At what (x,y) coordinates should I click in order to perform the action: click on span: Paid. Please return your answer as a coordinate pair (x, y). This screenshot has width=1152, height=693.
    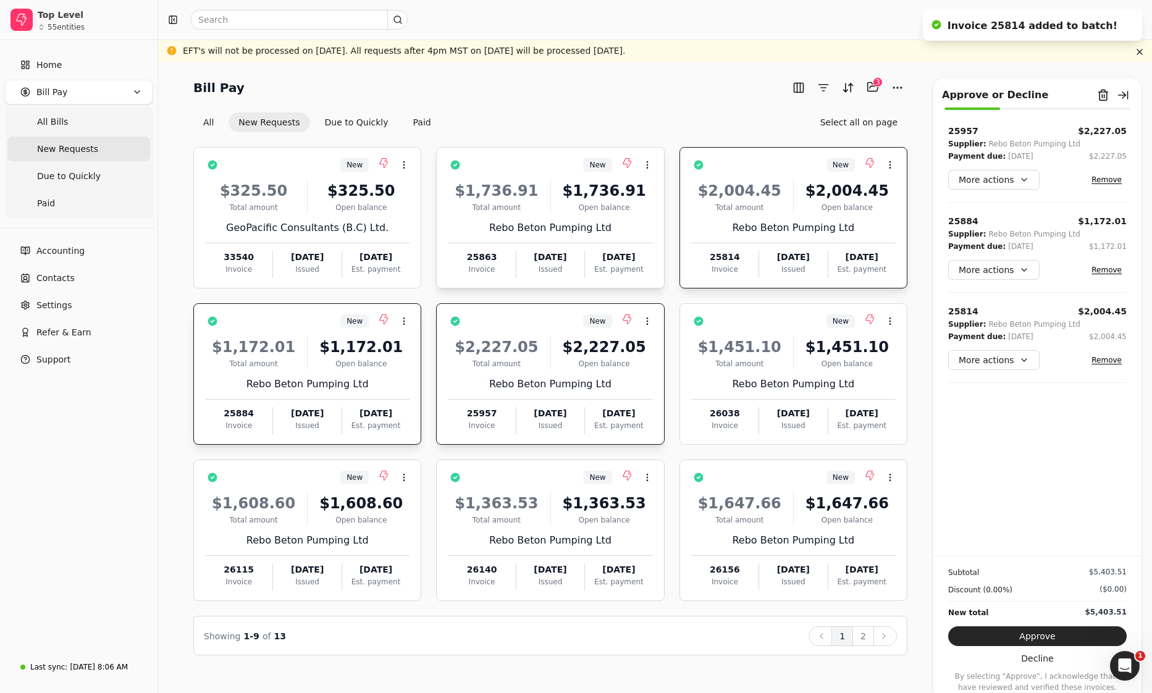
    Looking at the image, I should click on (46, 203).